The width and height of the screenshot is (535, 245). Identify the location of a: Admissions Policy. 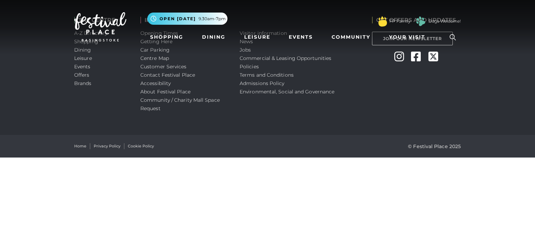
(262, 83).